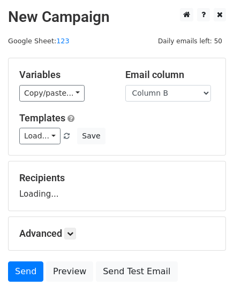 This screenshot has height=294, width=234. What do you see at coordinates (63, 41) in the screenshot?
I see `a: 123` at bounding box center [63, 41].